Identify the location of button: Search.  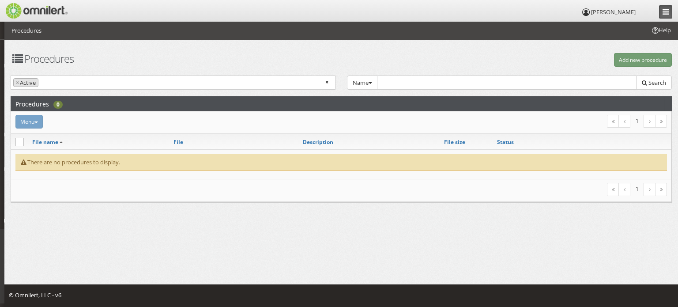
(653, 82).